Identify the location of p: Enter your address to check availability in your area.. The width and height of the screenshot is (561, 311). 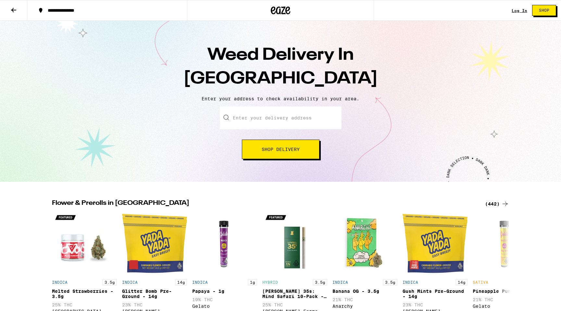
(280, 99).